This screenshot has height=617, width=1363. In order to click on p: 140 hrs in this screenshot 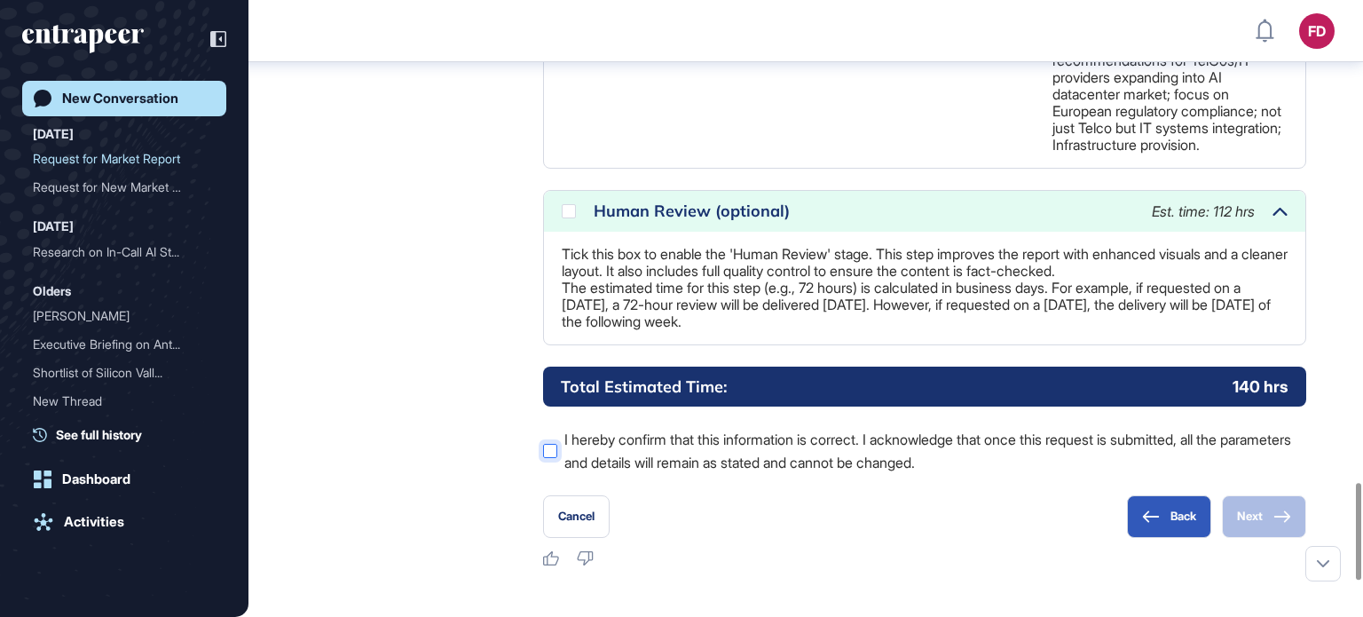, I will do `click(1260, 386)`.